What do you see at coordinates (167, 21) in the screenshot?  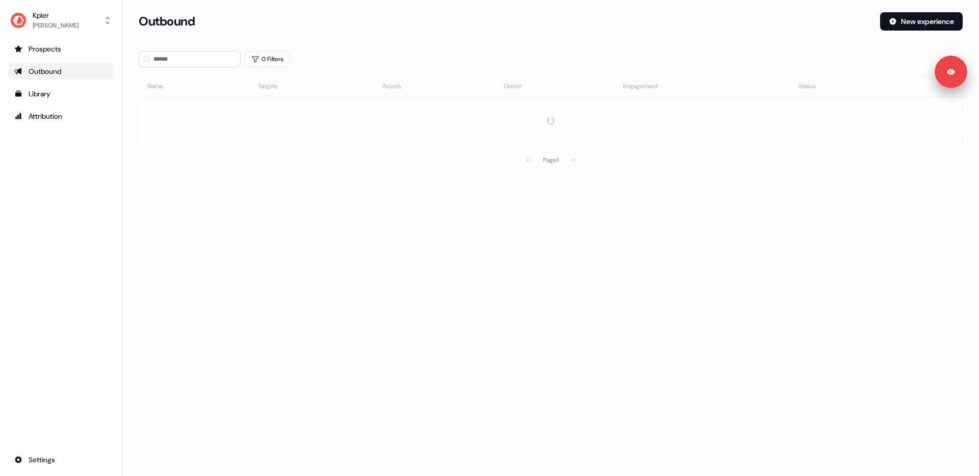 I see `h3: Outbound` at bounding box center [167, 21].